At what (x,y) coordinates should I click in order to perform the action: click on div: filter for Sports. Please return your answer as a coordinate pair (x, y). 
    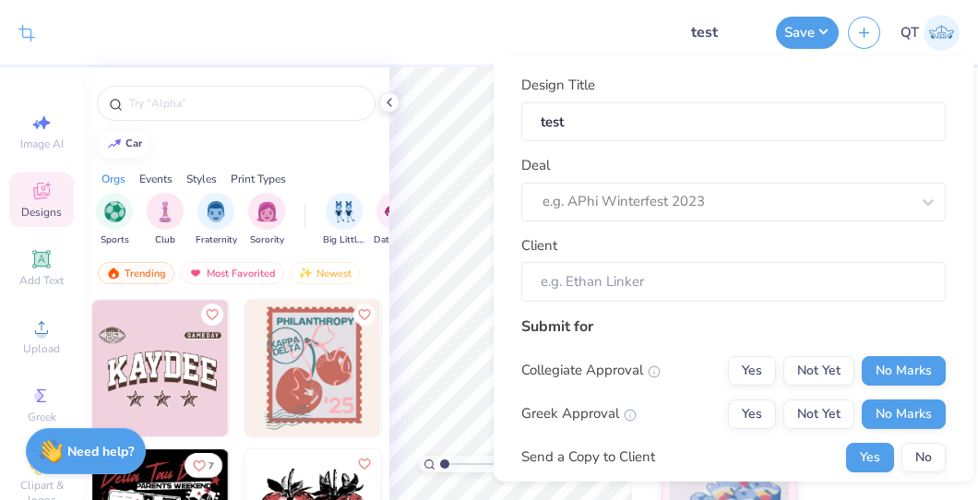
    Looking at the image, I should click on (114, 219).